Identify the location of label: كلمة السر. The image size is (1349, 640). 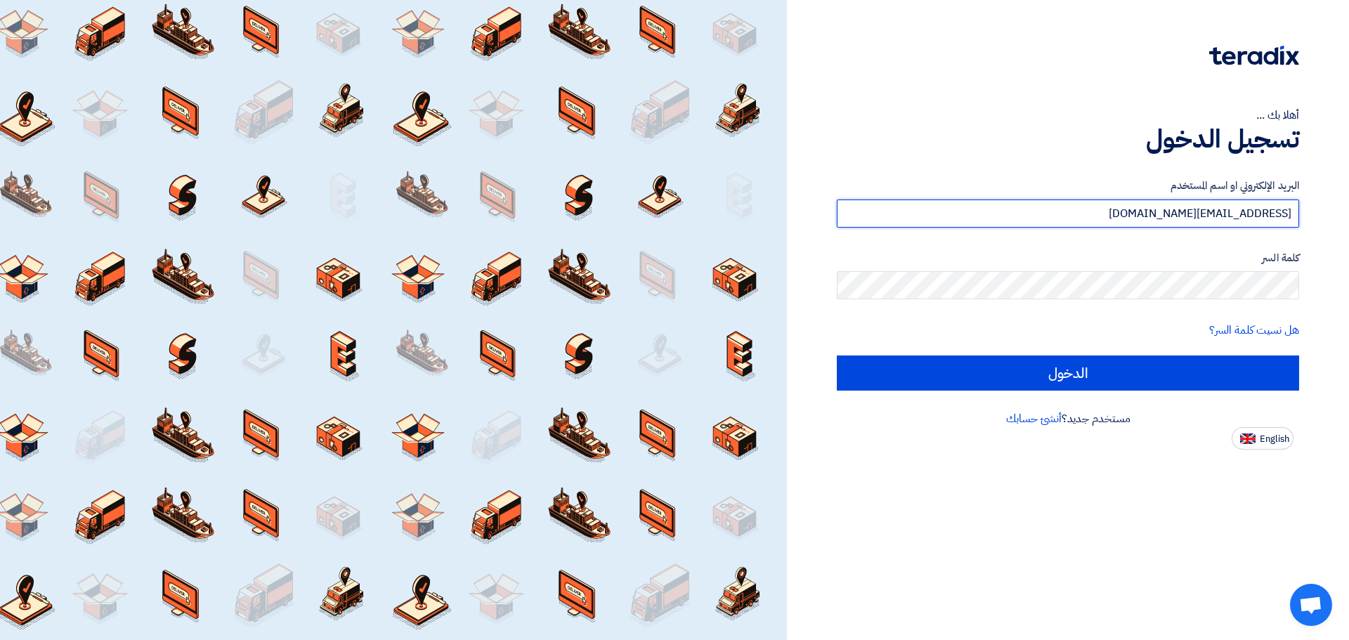
(1068, 258).